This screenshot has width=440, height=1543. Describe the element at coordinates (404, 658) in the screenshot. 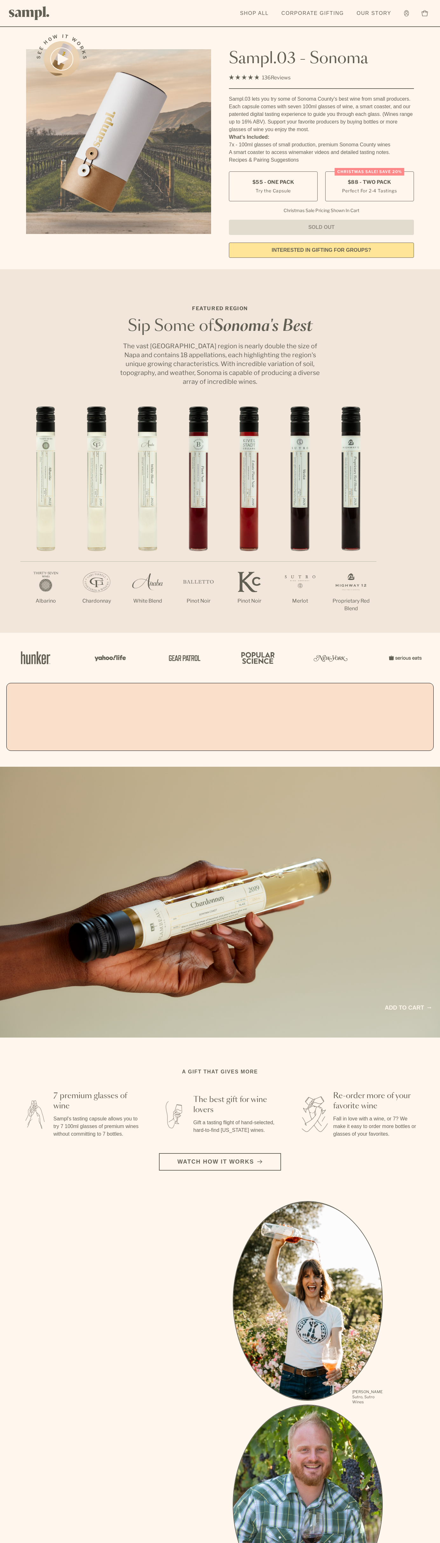

I see `img: Artboard_7_5b34974b-f019-449e-91fb-745f8d0877ee_x450.png` at that location.